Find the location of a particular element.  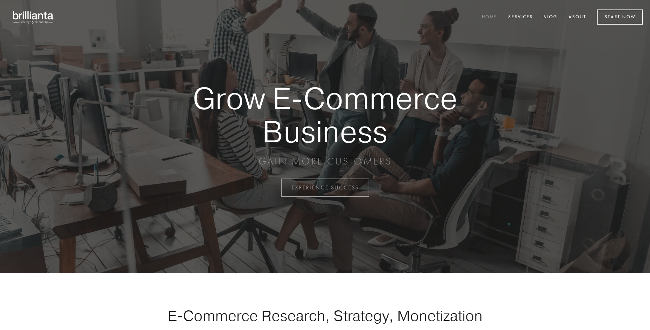

a: About is located at coordinates (577, 17).